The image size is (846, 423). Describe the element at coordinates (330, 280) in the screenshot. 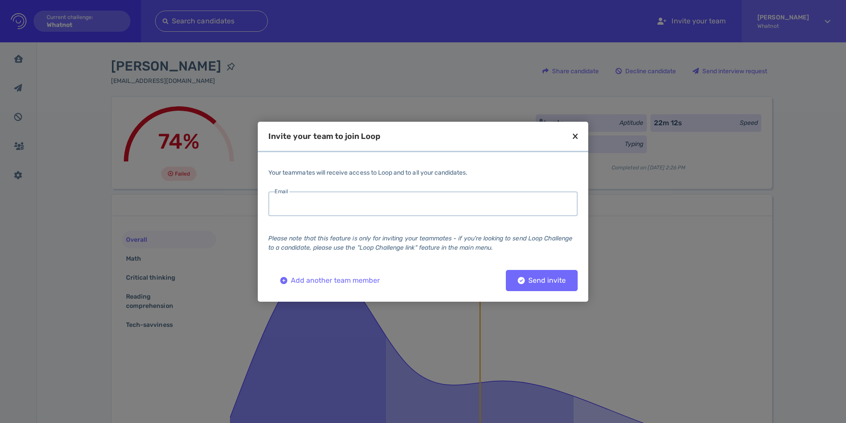

I see `button: Add another team member` at that location.